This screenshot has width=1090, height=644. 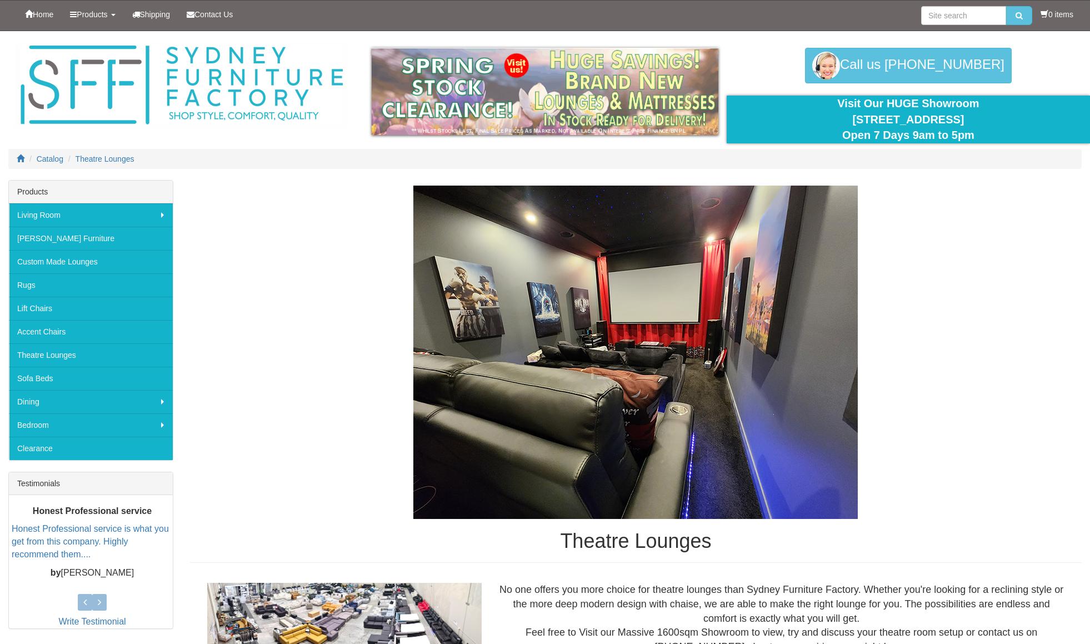 What do you see at coordinates (92, 14) in the screenshot?
I see `span: Products` at bounding box center [92, 14].